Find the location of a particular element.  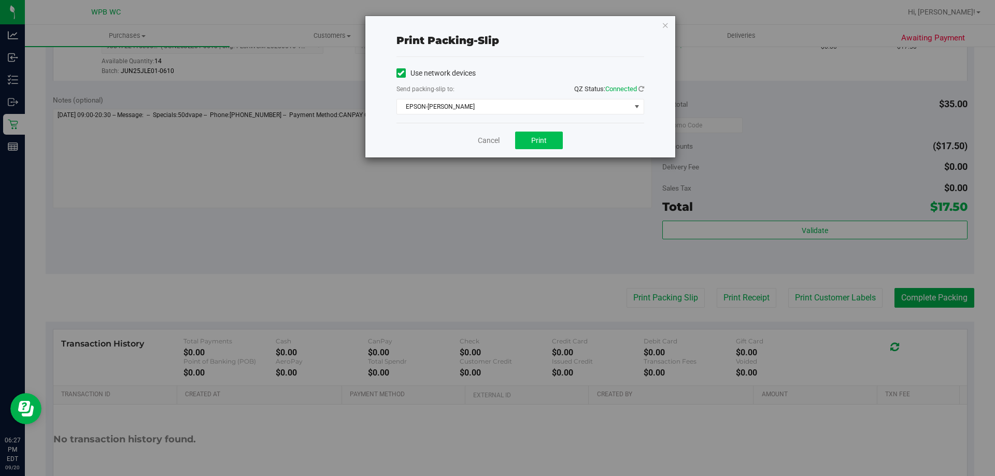

span: Connected is located at coordinates (621, 89).